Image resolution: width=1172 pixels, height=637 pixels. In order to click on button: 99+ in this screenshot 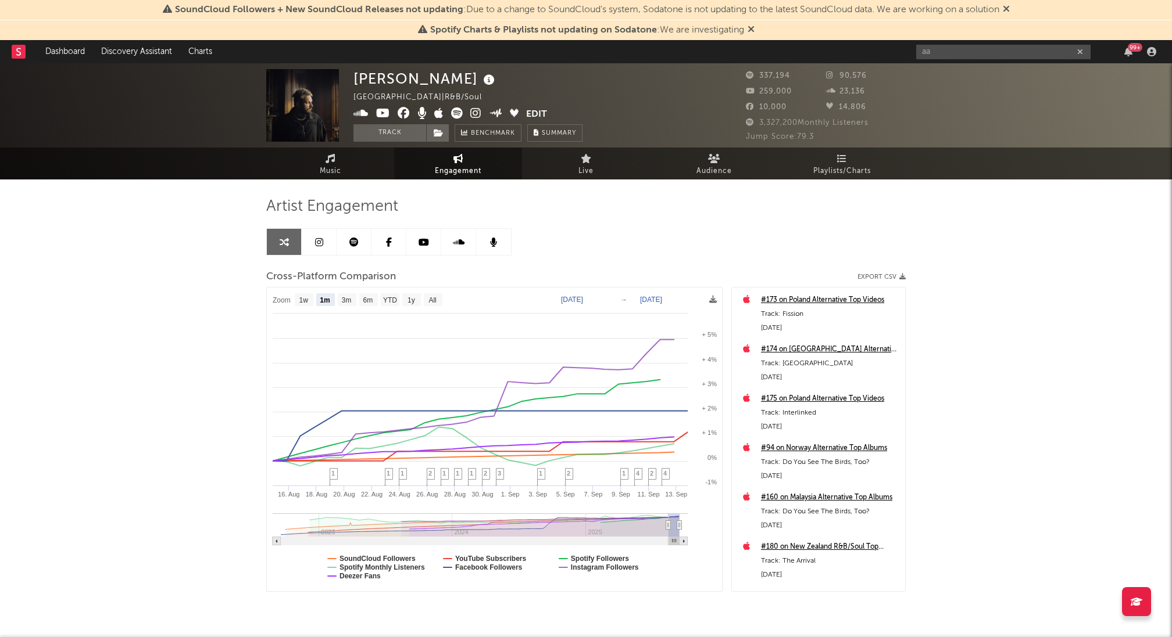, I will do `click(1128, 52)`.